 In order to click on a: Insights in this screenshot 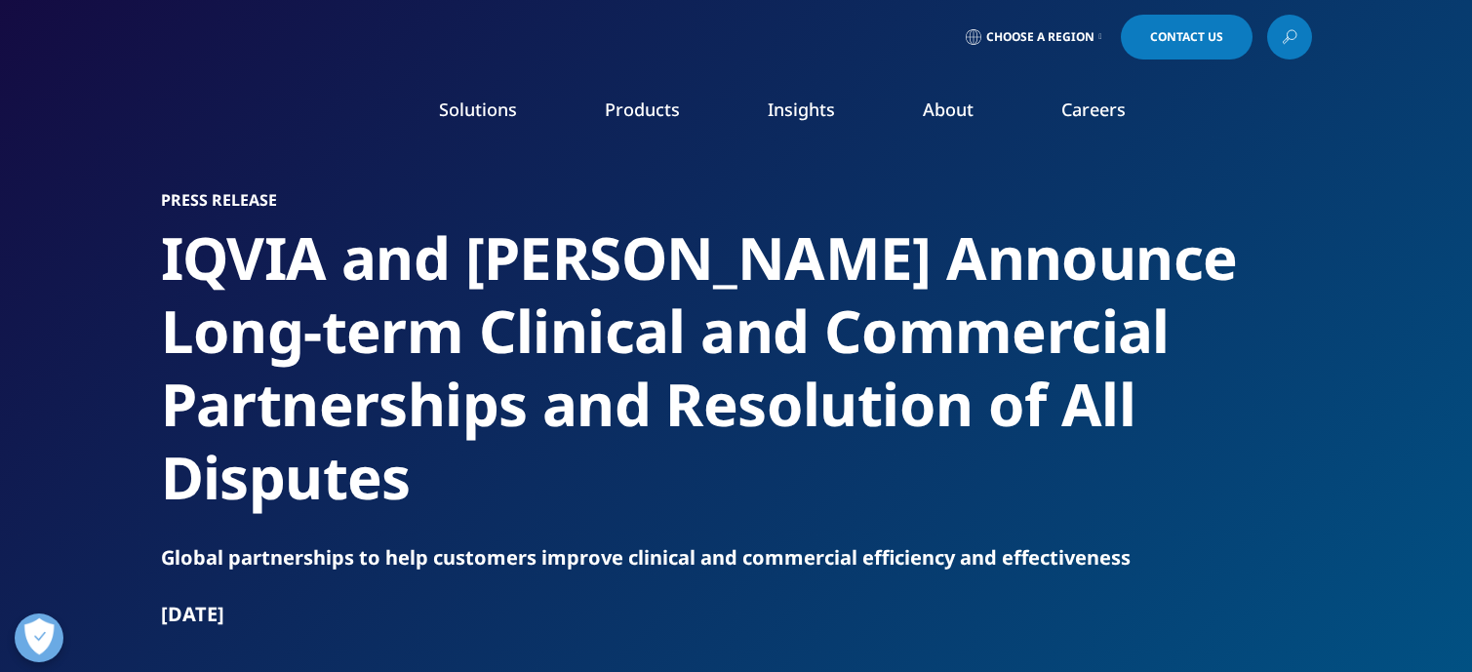, I will do `click(801, 109)`.